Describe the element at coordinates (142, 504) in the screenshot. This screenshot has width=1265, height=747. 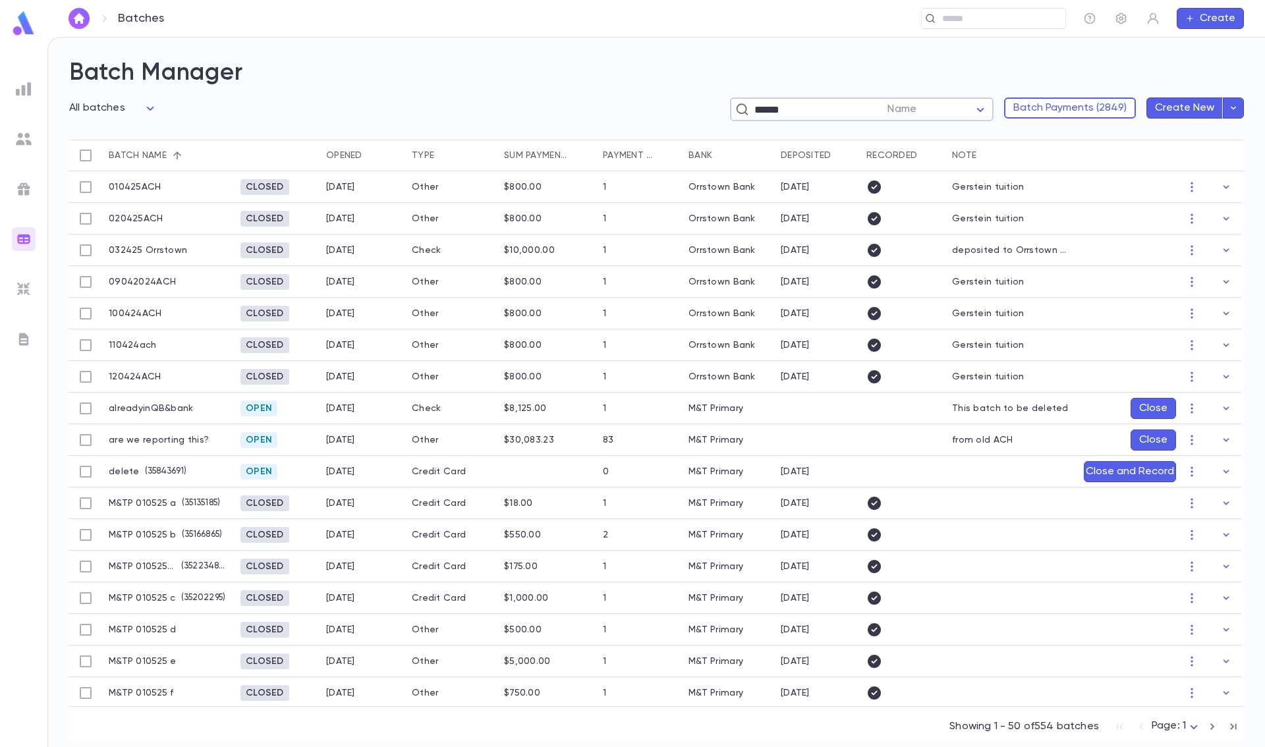
I see `p: M&TP 010525 a` at that location.